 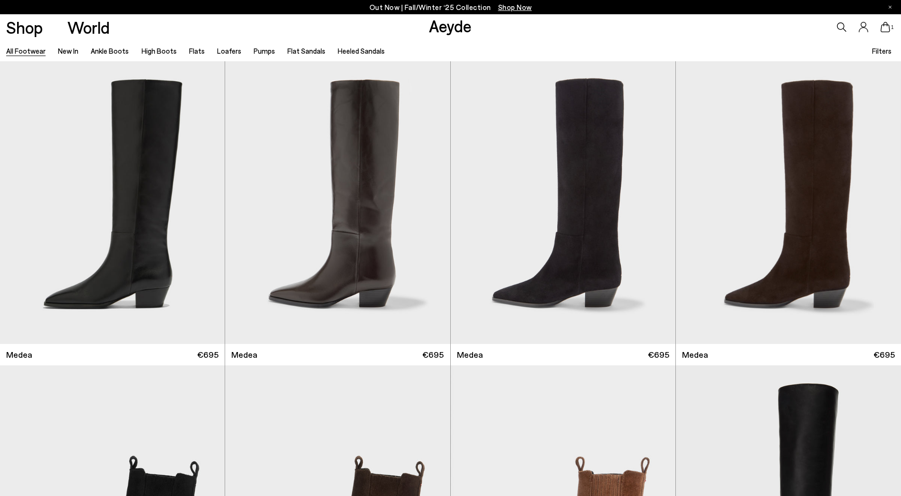 What do you see at coordinates (159, 51) in the screenshot?
I see `a: High Boots` at bounding box center [159, 51].